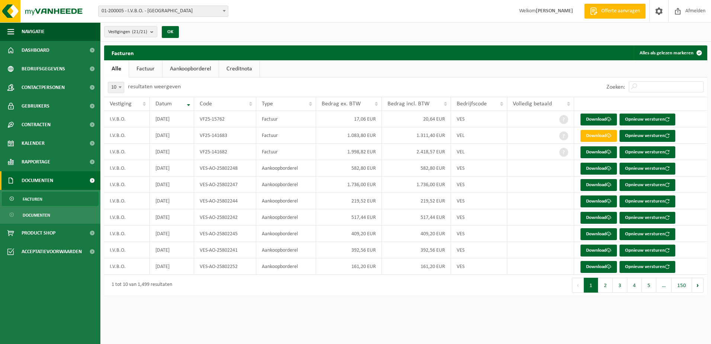 The image size is (711, 344). Describe the element at coordinates (417, 168) in the screenshot. I see `td: 582,80 EUR` at that location.